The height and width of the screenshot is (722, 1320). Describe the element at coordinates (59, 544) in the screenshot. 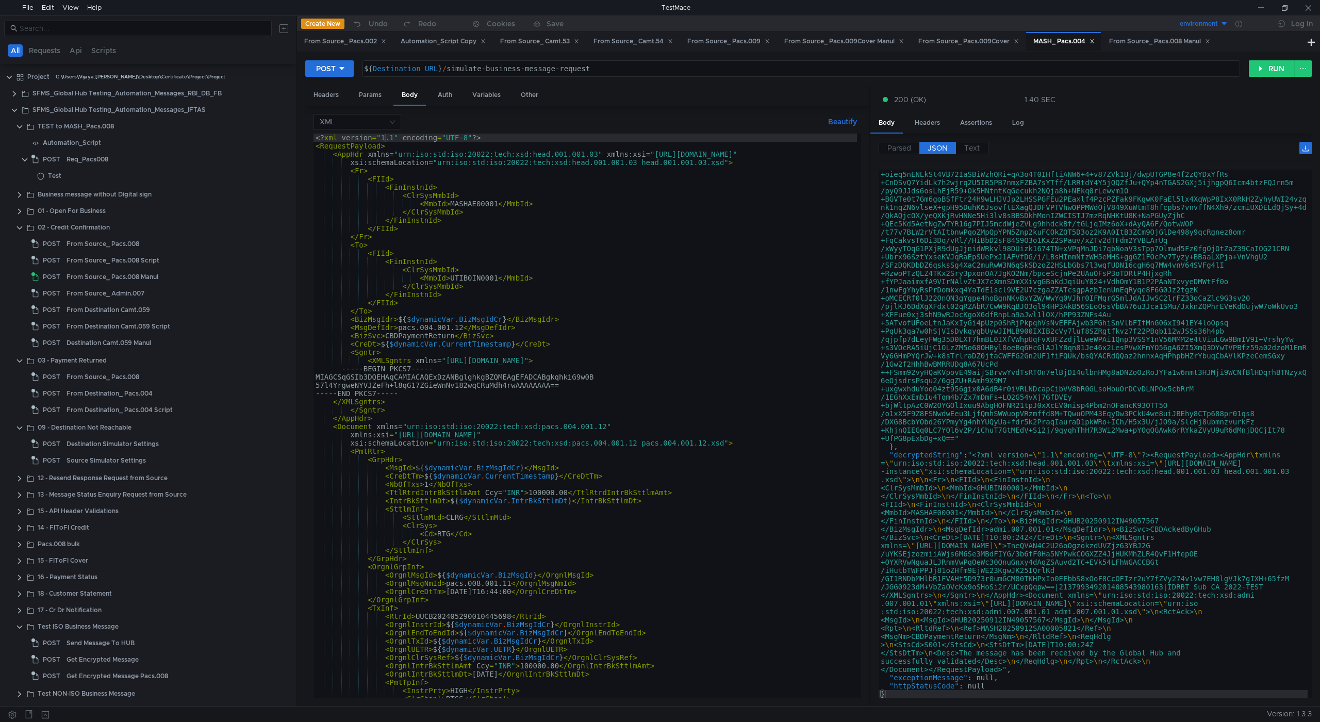

I see `div: Pacs.008 bulk` at that location.